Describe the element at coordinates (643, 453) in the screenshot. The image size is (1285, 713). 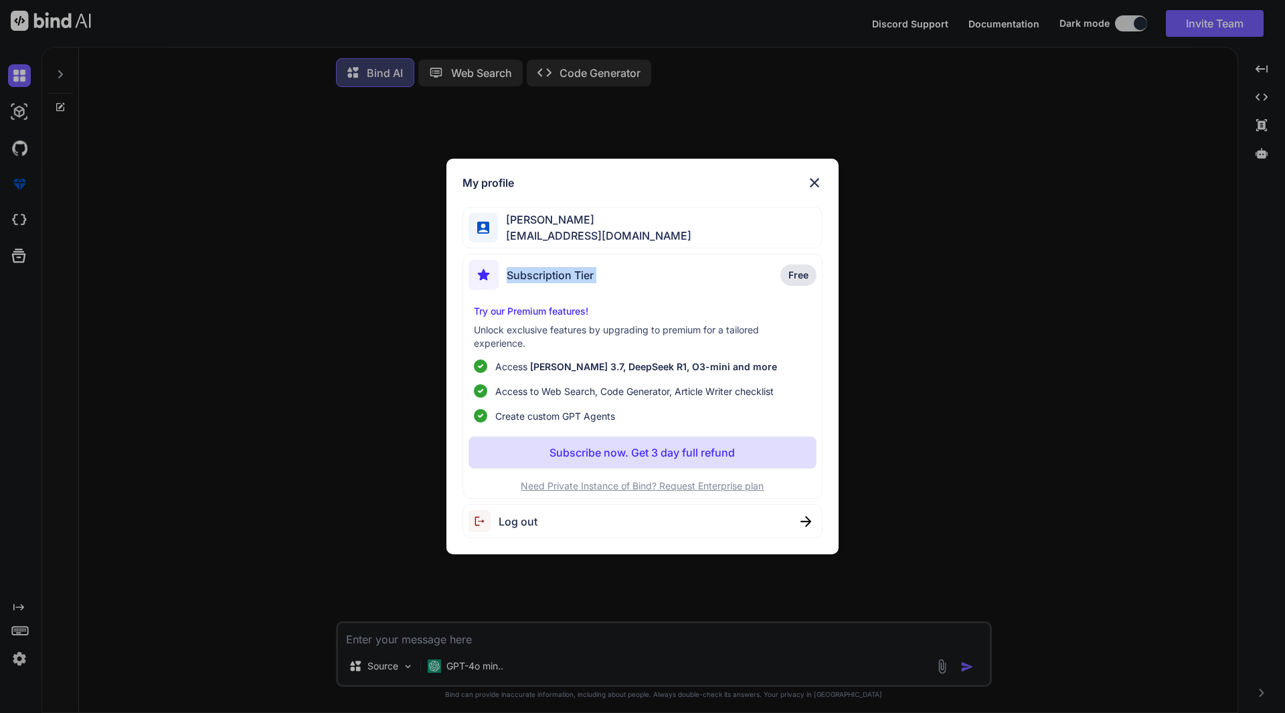
I see `button: Subscribe now. Get 3 day full refund` at that location.